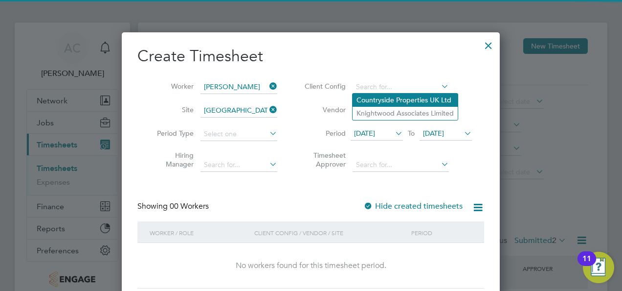 This screenshot has height=291, width=622. What do you see at coordinates (587, 265) in the screenshot?
I see `div: 11` at bounding box center [587, 265].